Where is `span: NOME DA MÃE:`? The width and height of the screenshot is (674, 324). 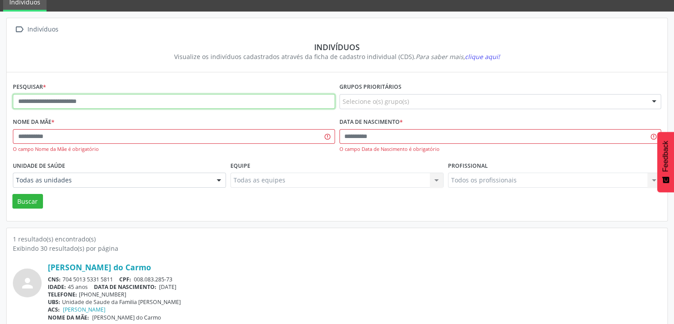
span: NOME DA MÃE: is located at coordinates (68, 317).